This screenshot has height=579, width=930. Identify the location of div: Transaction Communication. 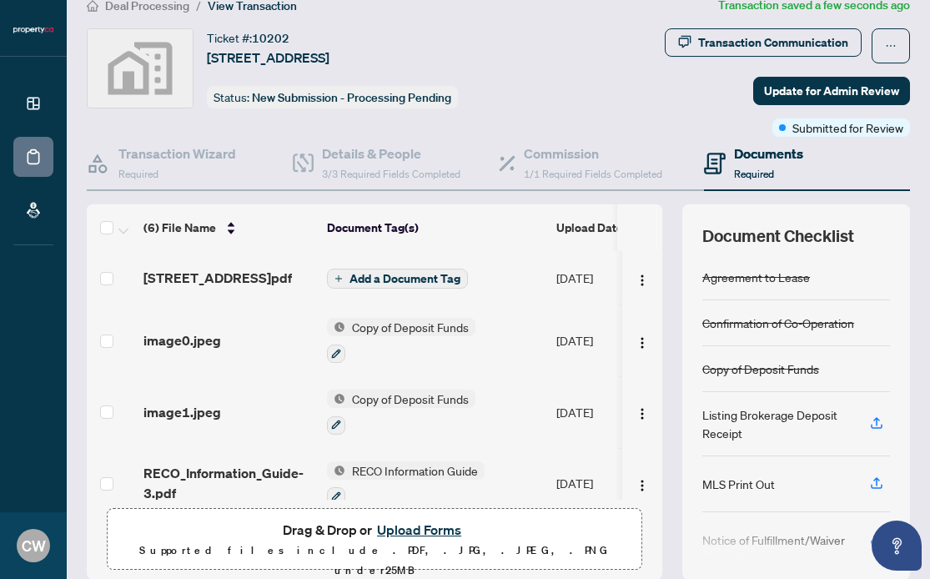
(773, 43).